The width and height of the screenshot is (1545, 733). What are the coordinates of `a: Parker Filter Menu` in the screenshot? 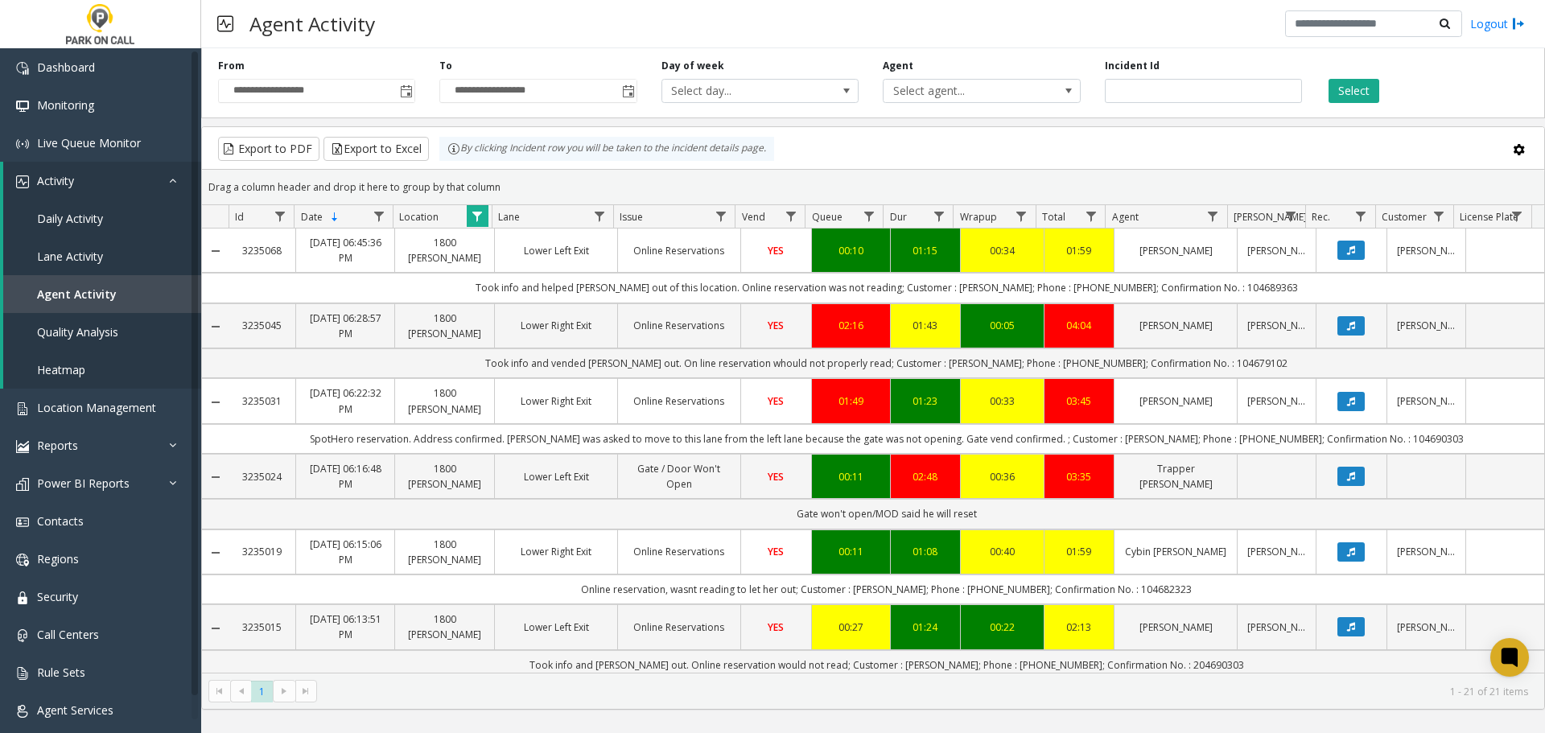 It's located at (1291, 216).